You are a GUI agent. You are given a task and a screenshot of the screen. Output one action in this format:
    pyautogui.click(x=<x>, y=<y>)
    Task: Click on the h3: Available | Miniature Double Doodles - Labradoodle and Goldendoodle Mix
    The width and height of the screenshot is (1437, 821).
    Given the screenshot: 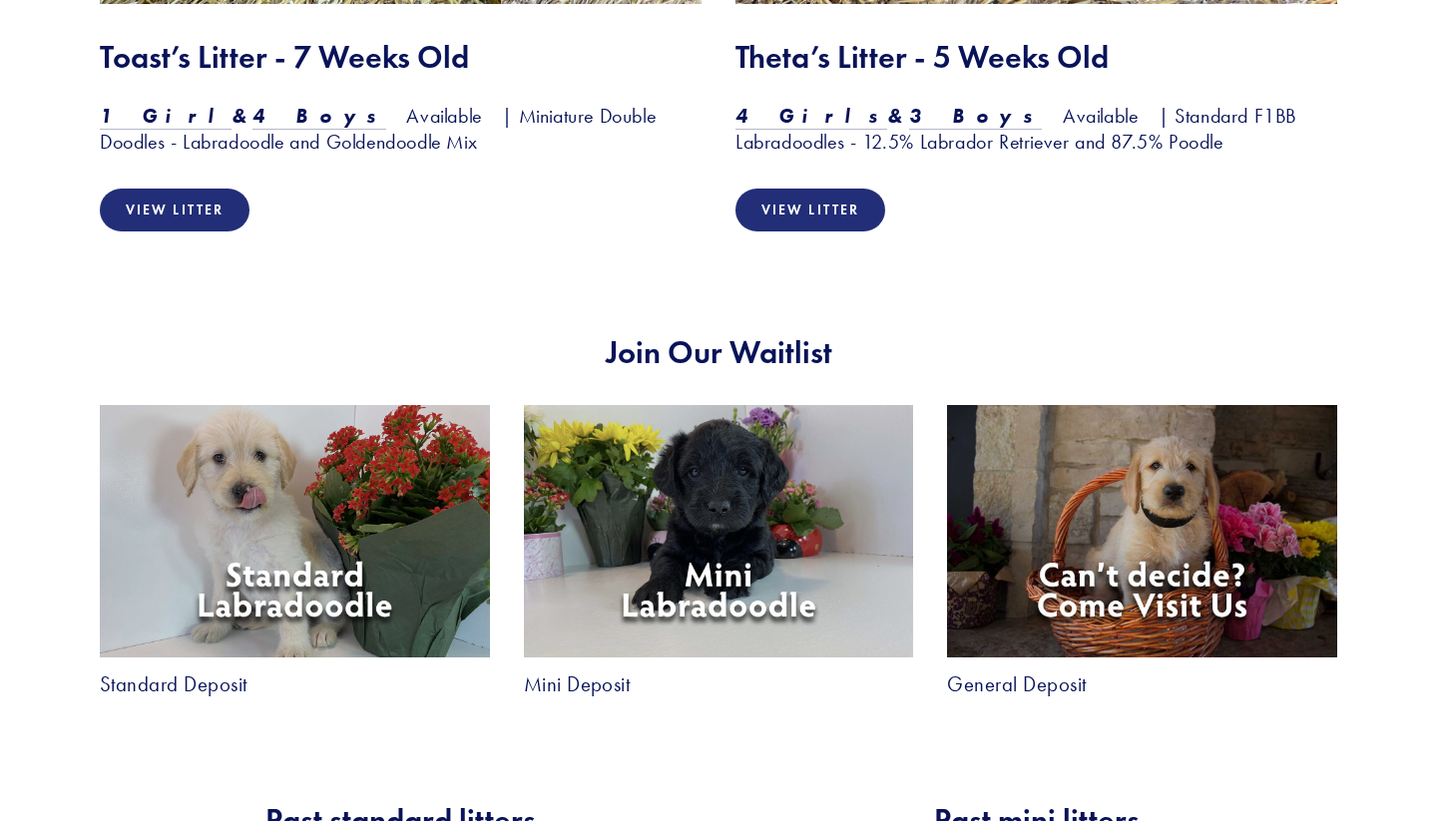 What is the action you would take?
    pyautogui.click(x=400, y=129)
    